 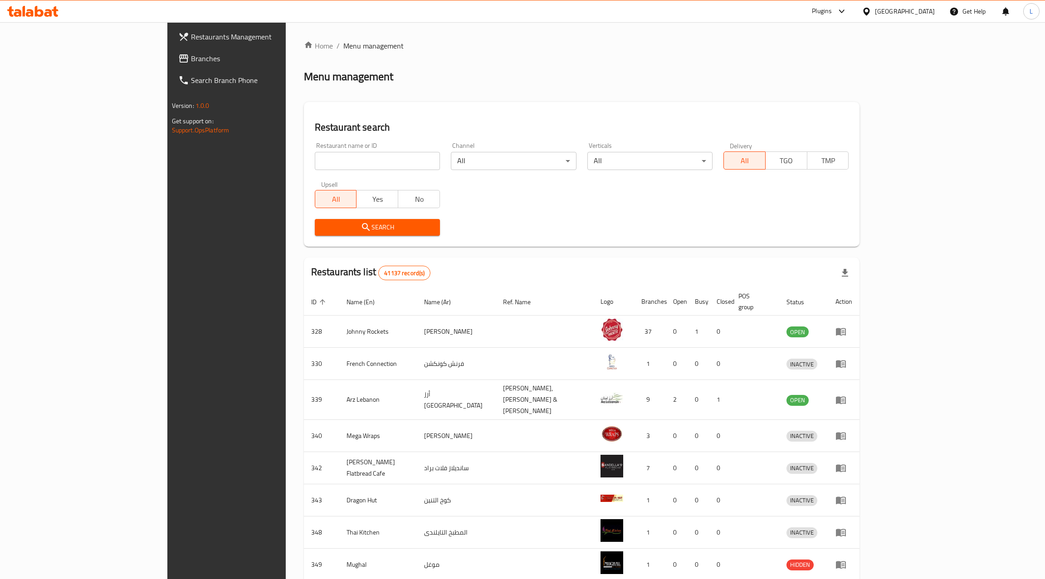 I want to click on a: Support.OpsPlatform, so click(x=200, y=130).